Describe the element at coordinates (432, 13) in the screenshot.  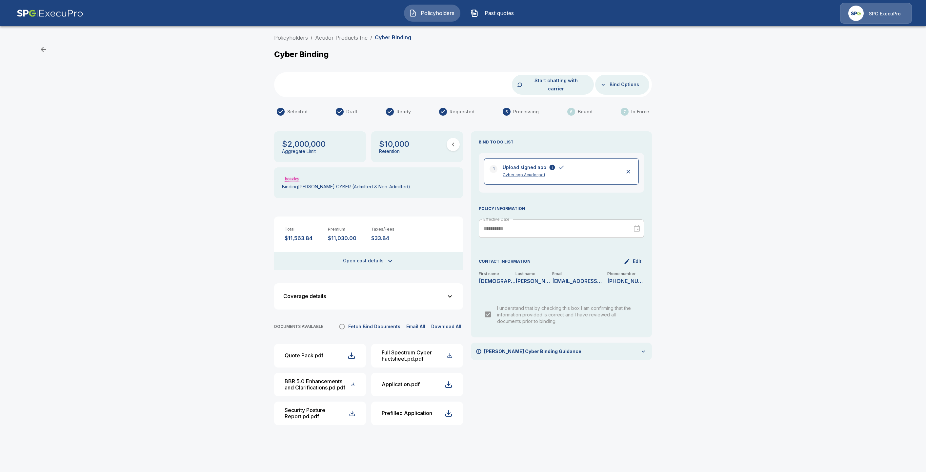
I see `a: Policyholders IconPolicyholders` at that location.